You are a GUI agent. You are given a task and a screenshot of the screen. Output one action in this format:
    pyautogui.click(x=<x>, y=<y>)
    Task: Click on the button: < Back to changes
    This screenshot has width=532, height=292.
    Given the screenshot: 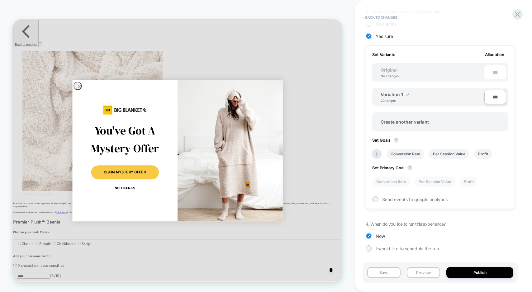 What is the action you would take?
    pyautogui.click(x=380, y=17)
    